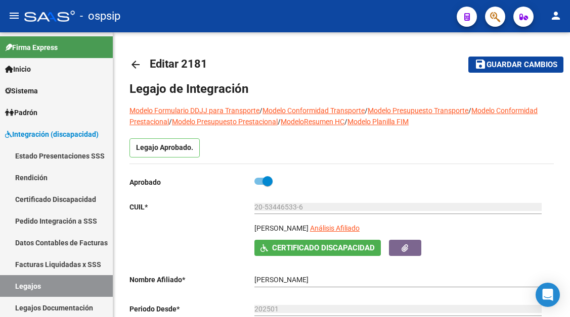 The height and width of the screenshot is (317, 570). I want to click on mat-icon: menu, so click(14, 16).